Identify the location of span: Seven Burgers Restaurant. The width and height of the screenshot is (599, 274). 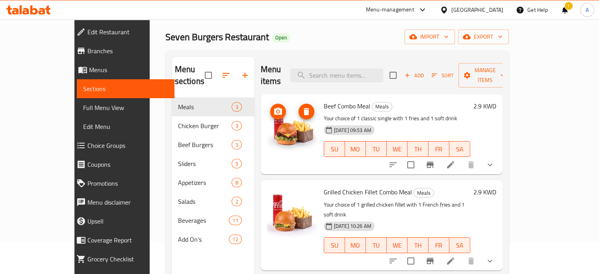
(217, 37).